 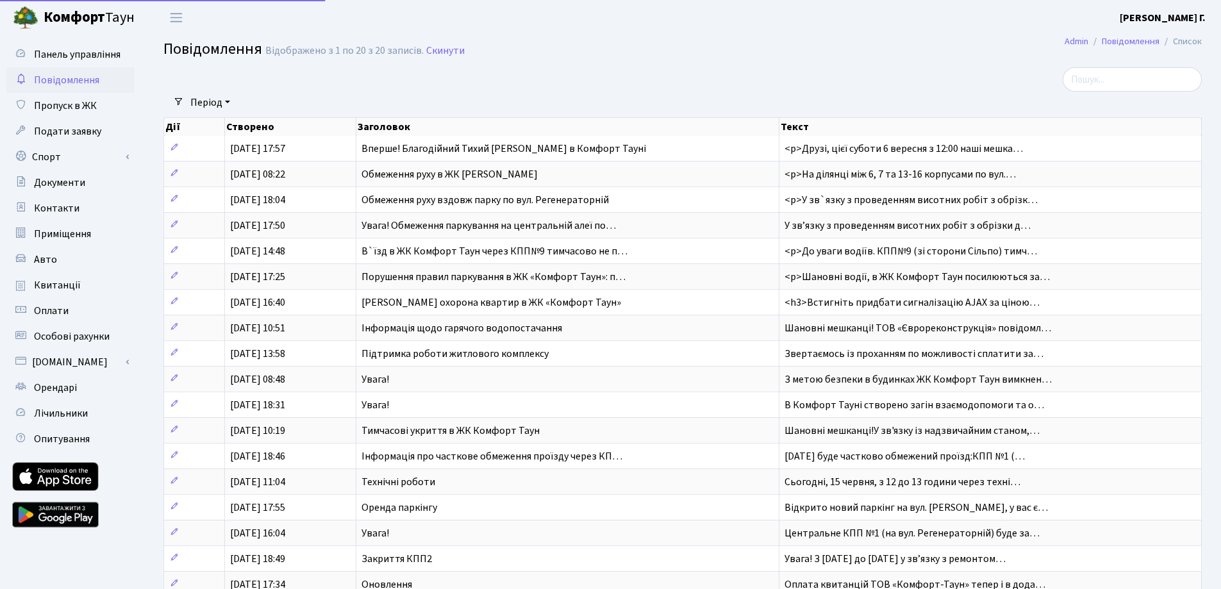 What do you see at coordinates (912, 431) in the screenshot?
I see `span: Шановні мешканці!У зв'язку із надзвичайним станом,…` at bounding box center [912, 431].